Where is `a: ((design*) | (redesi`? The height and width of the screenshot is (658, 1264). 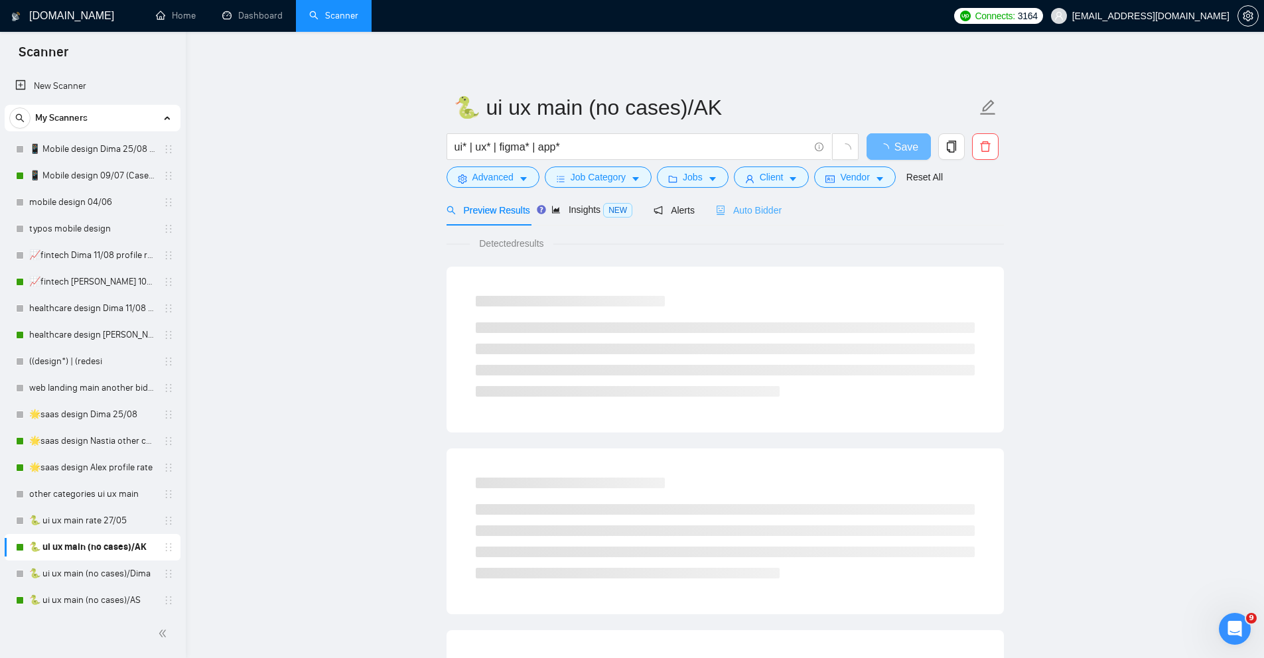
a: ((design*) | (redesi is located at coordinates (92, 362).